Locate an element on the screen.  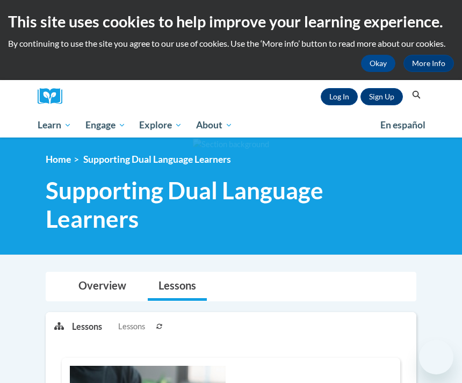
button: Okay is located at coordinates (378, 63).